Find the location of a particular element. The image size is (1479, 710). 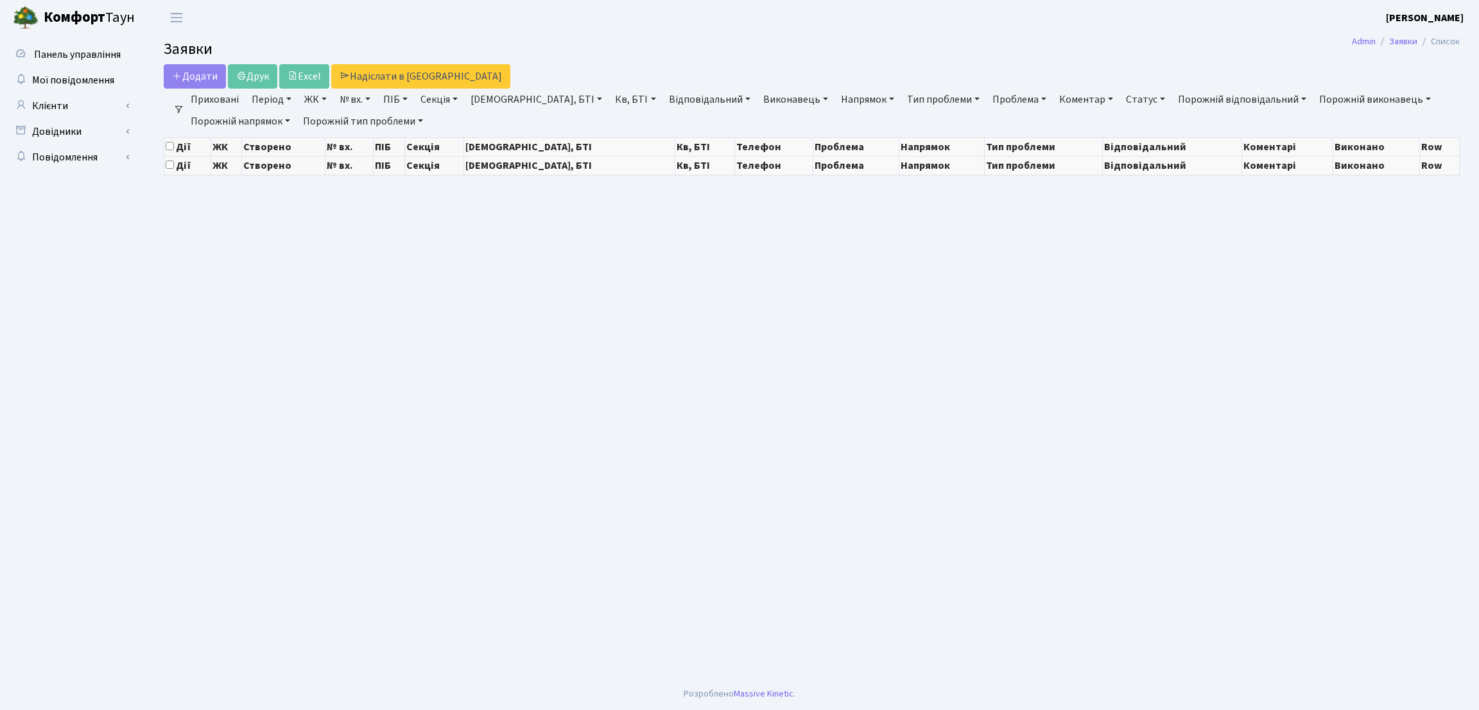

nav: breadcrumb is located at coordinates (1406, 42).